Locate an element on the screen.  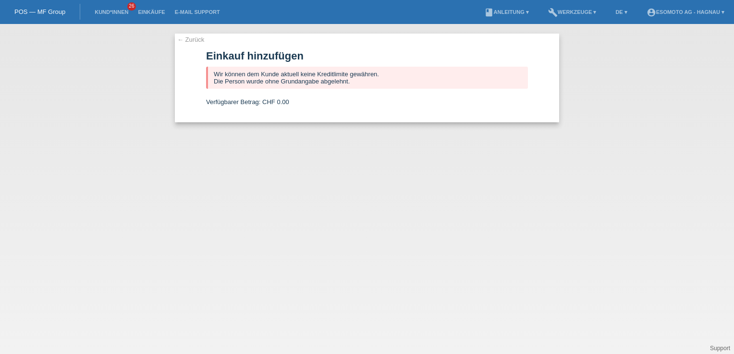
i: account_circle is located at coordinates (651, 12).